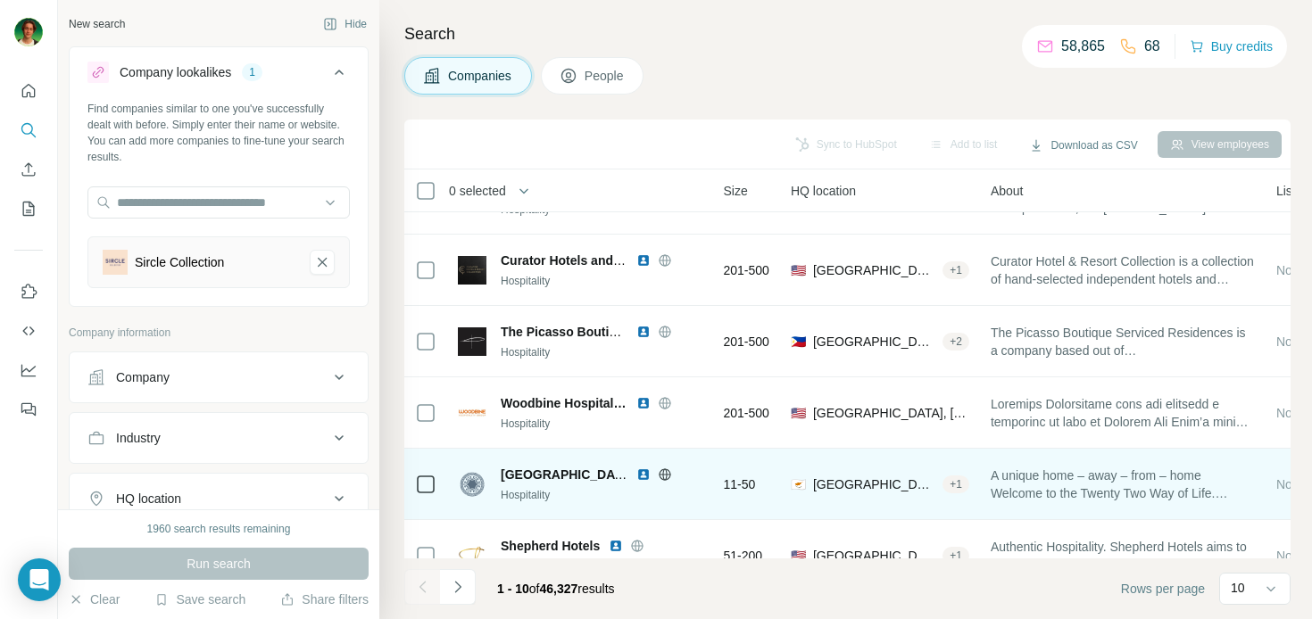  I want to click on span: 11-50, so click(740, 485).